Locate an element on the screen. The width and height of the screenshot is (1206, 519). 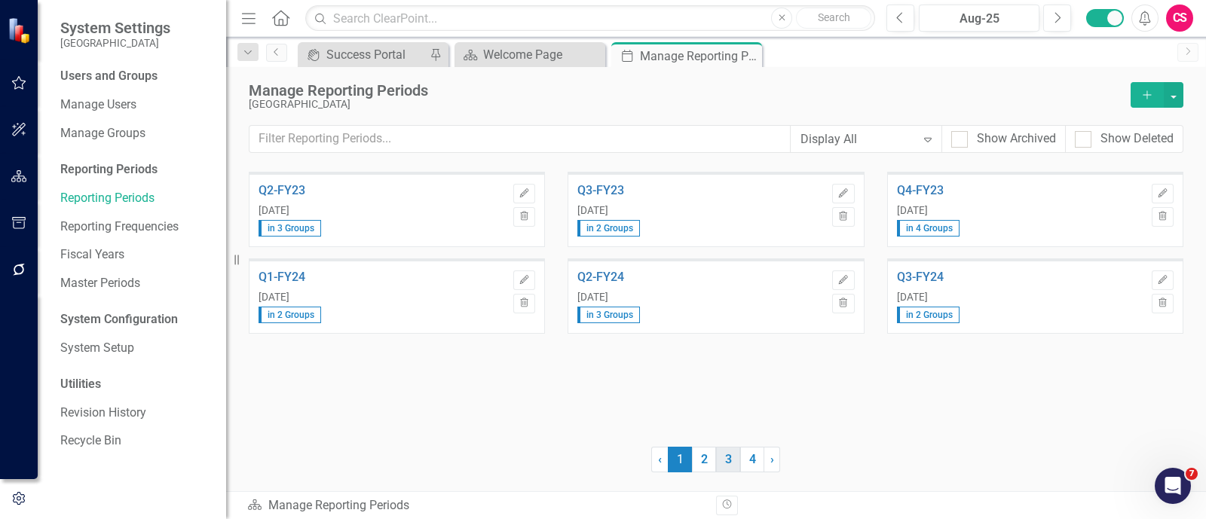
a: Revision History is located at coordinates (136, 413).